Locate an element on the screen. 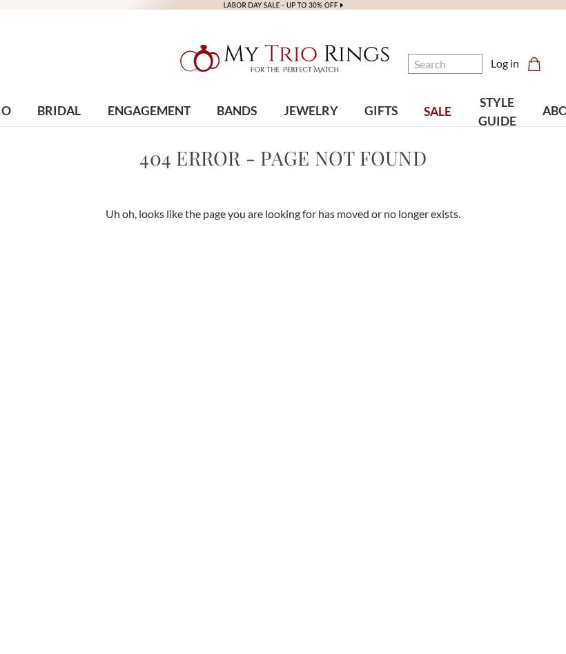 The image size is (566, 654). a: Log in is located at coordinates (504, 63).